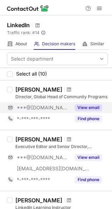 This screenshot has width=112, height=209. What do you see at coordinates (32, 59) in the screenshot?
I see `div: Select department` at bounding box center [32, 59].